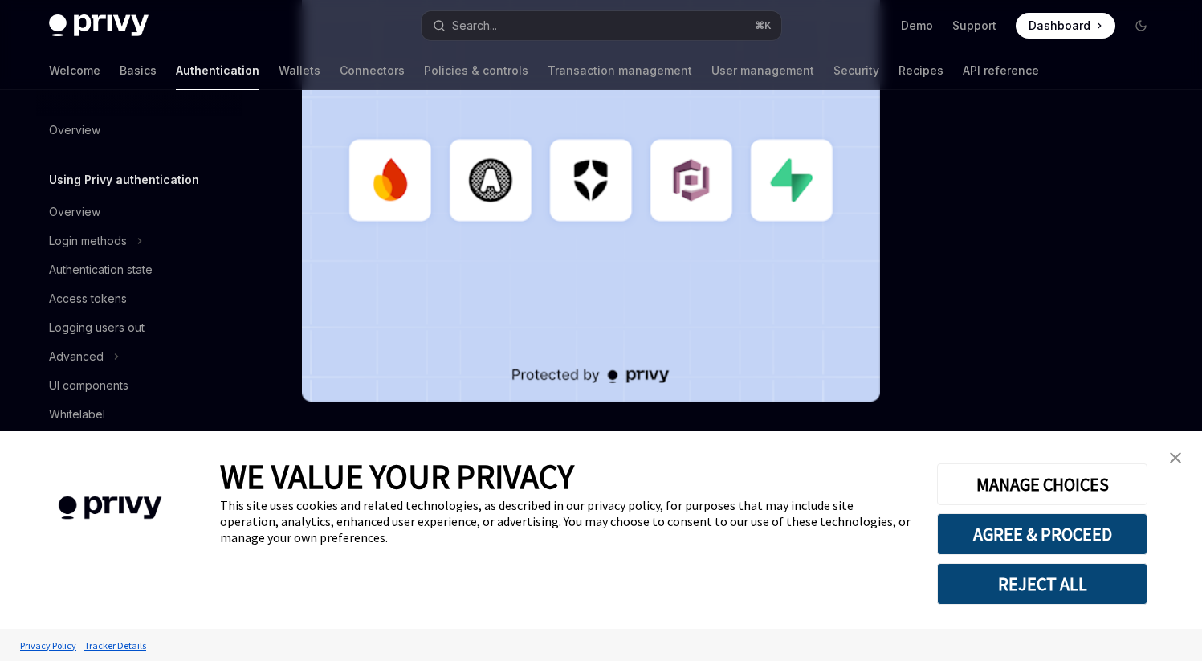  What do you see at coordinates (76, 357) in the screenshot?
I see `div: Advanced` at bounding box center [76, 357].